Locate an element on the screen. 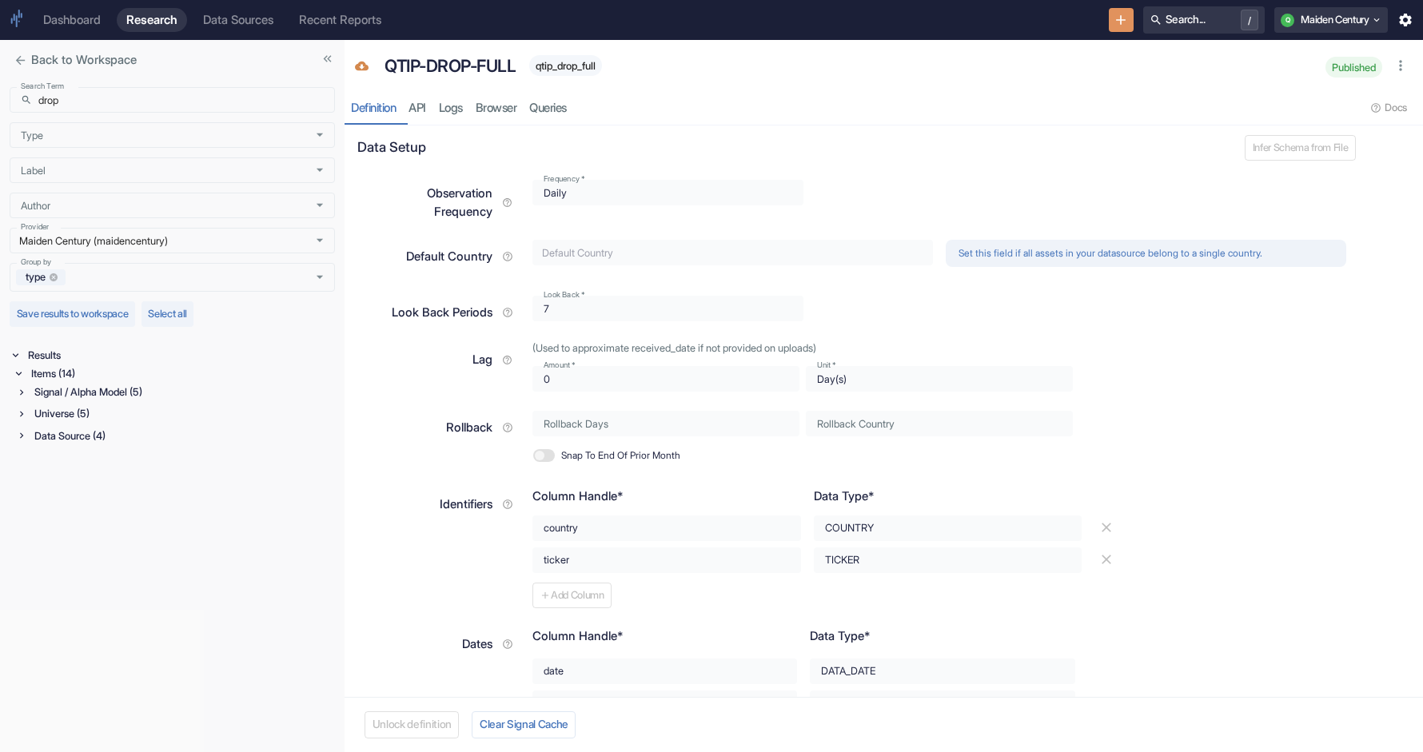  p: Look Back Periods is located at coordinates (442, 313).